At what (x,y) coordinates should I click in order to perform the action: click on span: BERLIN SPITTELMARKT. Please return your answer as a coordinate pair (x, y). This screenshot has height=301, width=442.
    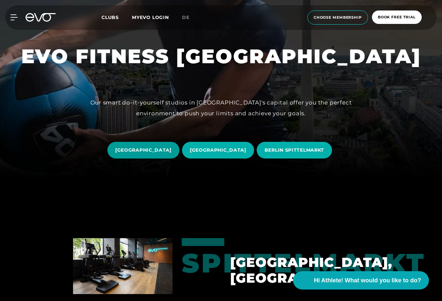
    Looking at the image, I should click on (294, 150).